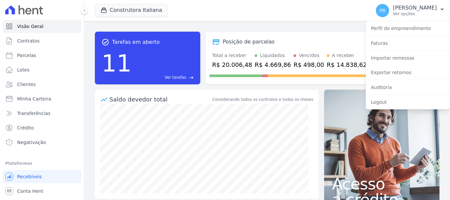 Image resolution: width=450 pixels, height=200 pixels. Describe the element at coordinates (42, 163) in the screenshot. I see `div: Plataformas` at that location.